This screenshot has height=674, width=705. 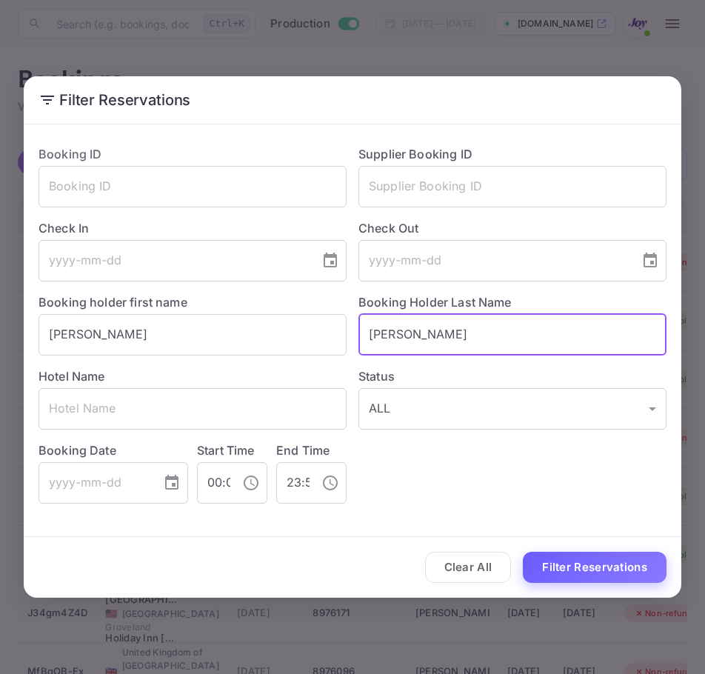 What do you see at coordinates (513, 409) in the screenshot?
I see `div: ALL` at bounding box center [513, 409].